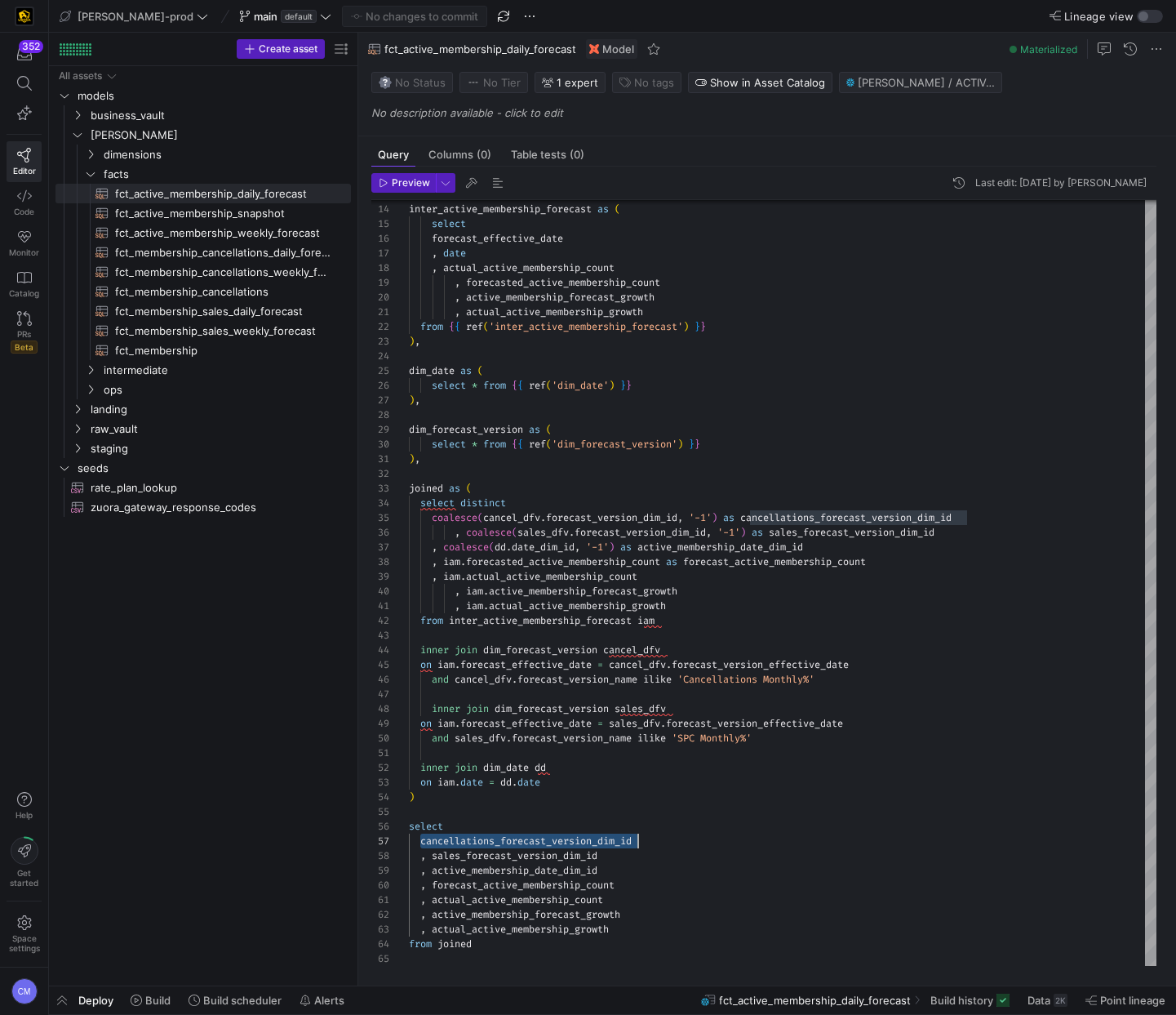 The height and width of the screenshot is (1015, 1176). I want to click on button: 1 expert, so click(570, 82).